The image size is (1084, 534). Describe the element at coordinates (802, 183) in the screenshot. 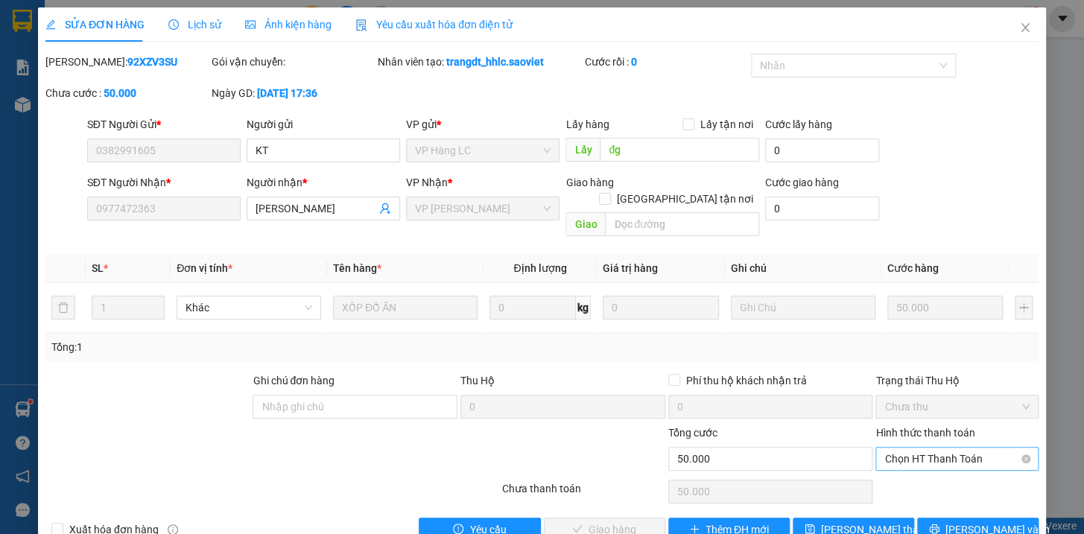

I see `label: Cước giao hàng` at that location.